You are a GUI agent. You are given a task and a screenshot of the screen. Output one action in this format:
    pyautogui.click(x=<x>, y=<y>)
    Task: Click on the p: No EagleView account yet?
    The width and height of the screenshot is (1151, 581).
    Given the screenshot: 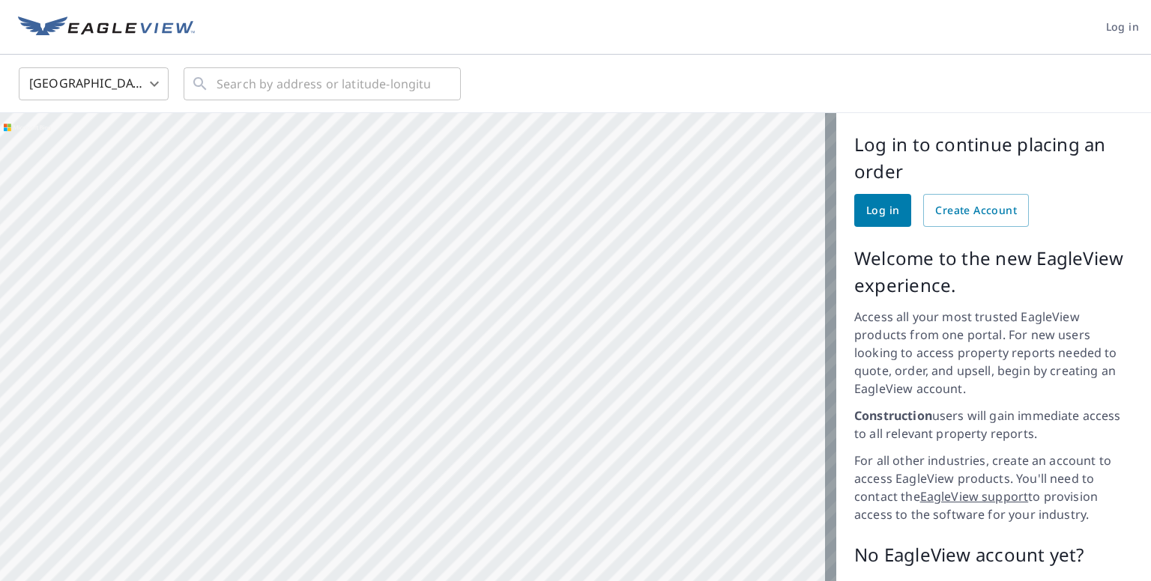 What is the action you would take?
    pyautogui.click(x=993, y=555)
    